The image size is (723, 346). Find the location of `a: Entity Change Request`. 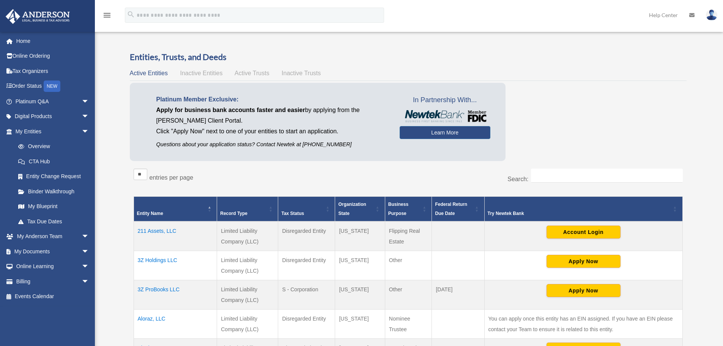

a: Entity Change Request is located at coordinates (54, 176).